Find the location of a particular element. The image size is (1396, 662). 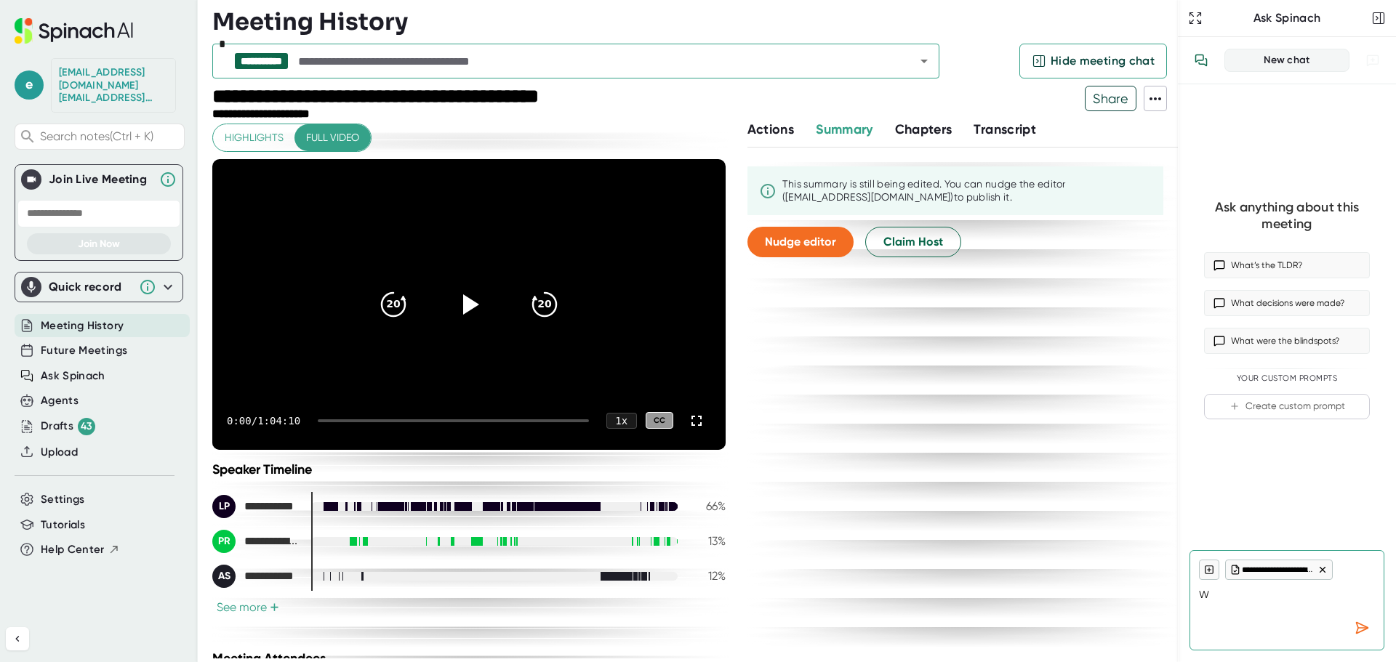

button: Chapters is located at coordinates (923, 129).